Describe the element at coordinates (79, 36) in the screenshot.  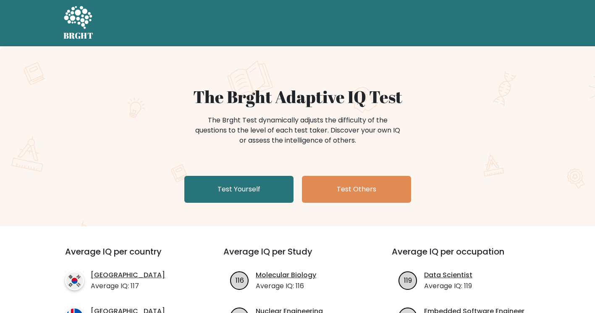
I see `h5: BRGHT` at that location.